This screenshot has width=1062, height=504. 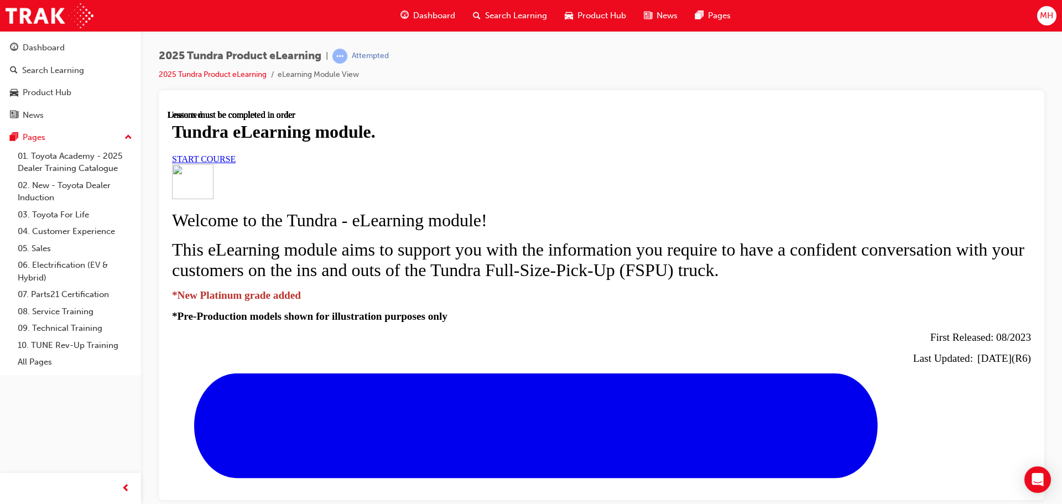 I want to click on span: MH, so click(x=1046, y=15).